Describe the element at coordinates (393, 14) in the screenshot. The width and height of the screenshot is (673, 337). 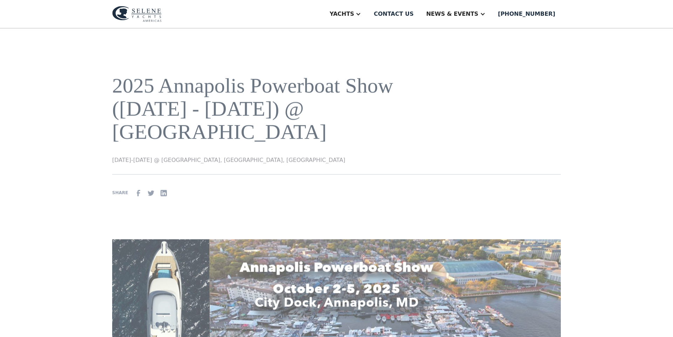
I see `div: Contact us` at that location.